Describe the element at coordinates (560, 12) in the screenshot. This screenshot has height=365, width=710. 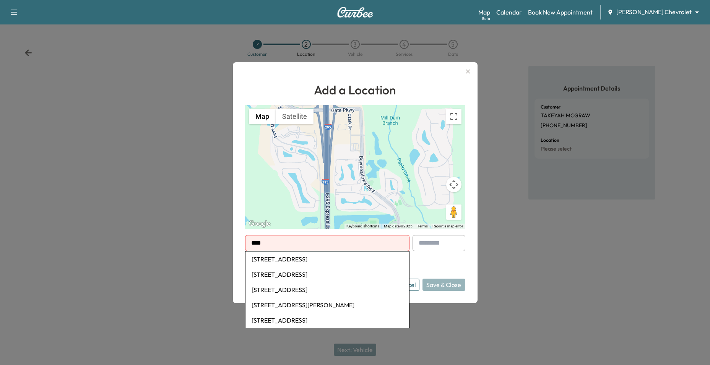
I see `a: Book New Appointment` at that location.